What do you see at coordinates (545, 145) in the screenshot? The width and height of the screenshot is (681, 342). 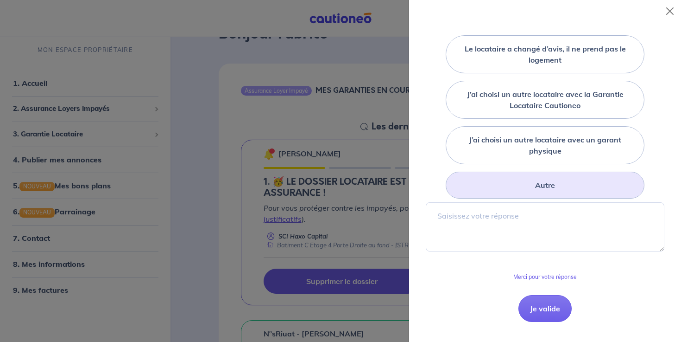 I see `label: J’ai choisi un autre locataire avec un garant physique` at bounding box center [545, 145].